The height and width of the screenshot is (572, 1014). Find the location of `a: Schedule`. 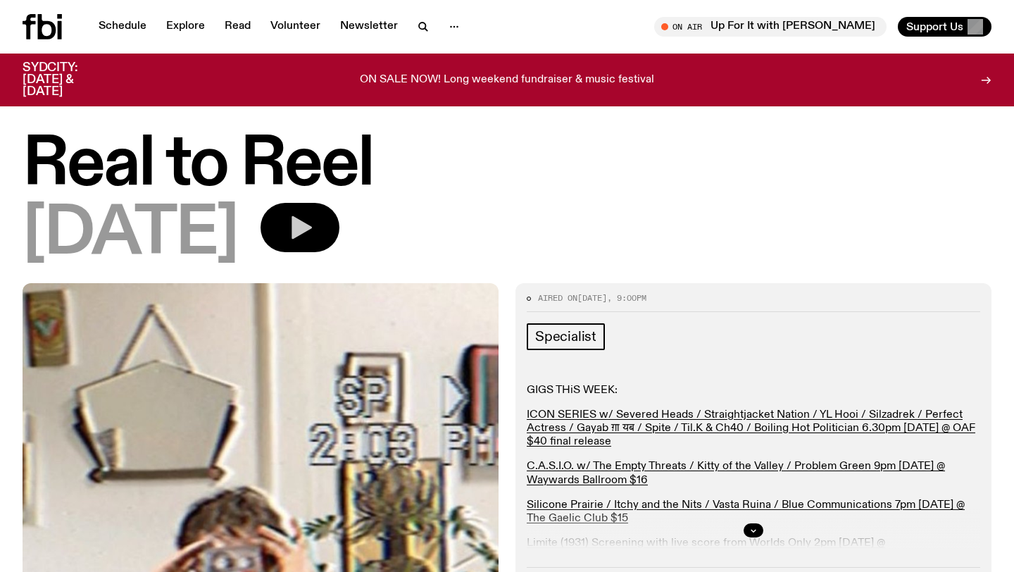

a: Schedule is located at coordinates (122, 27).